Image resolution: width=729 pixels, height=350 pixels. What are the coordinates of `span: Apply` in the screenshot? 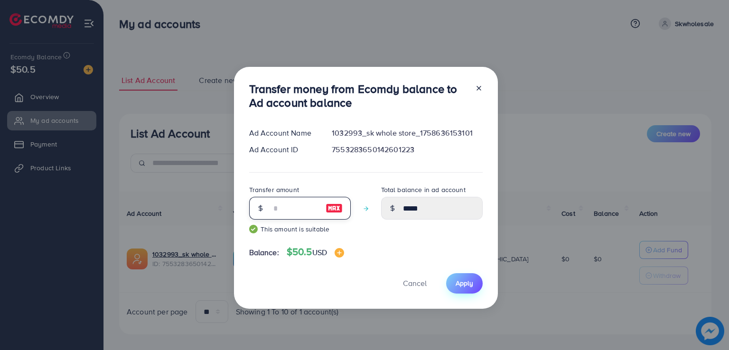 It's located at (464, 284).